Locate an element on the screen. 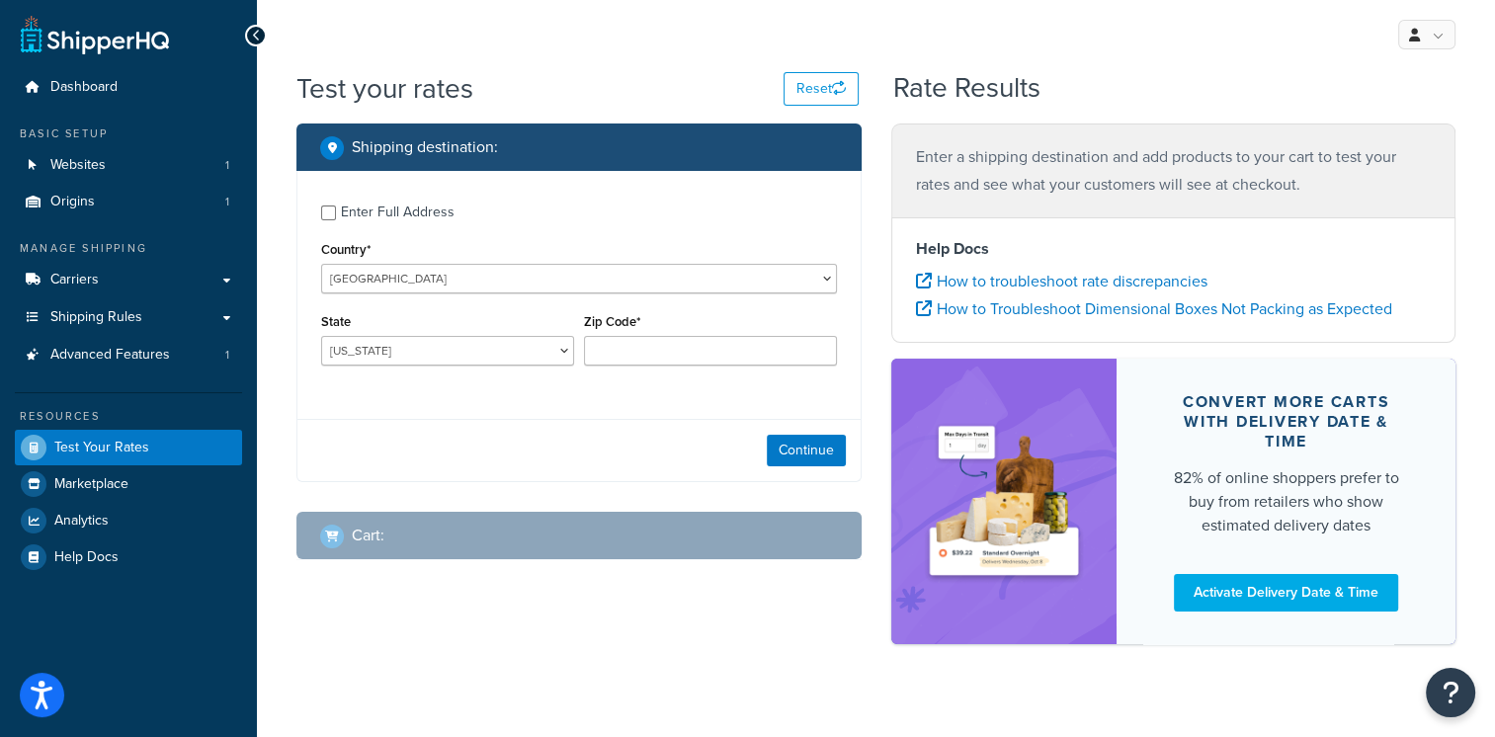 The height and width of the screenshot is (737, 1495). li: Analytics is located at coordinates (128, 521).